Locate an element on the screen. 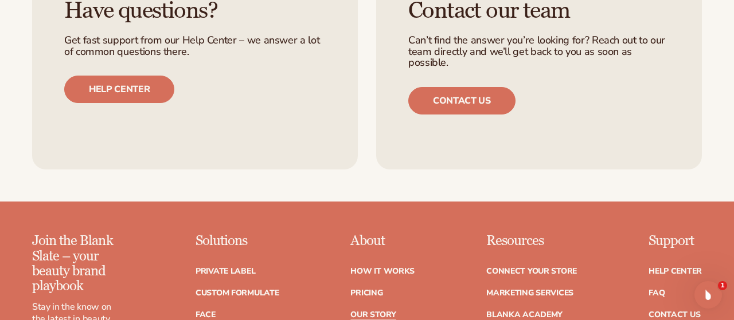 This screenshot has height=320, width=734. a: Pricing is located at coordinates (366, 293).